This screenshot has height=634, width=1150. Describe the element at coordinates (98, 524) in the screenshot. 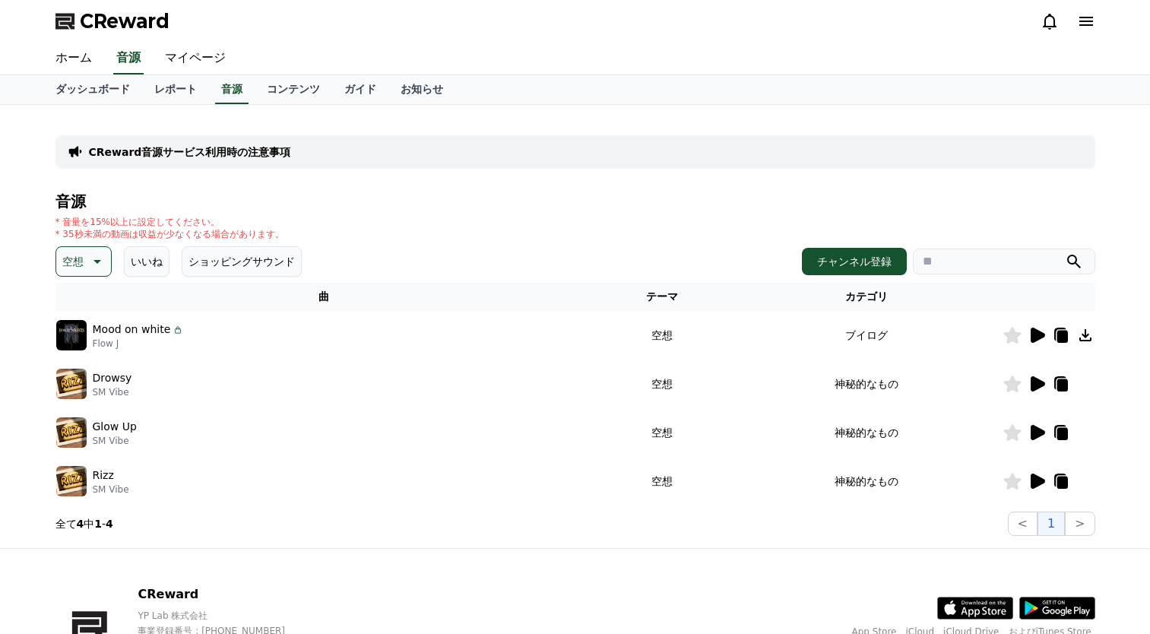

I see `strong: 1` at that location.